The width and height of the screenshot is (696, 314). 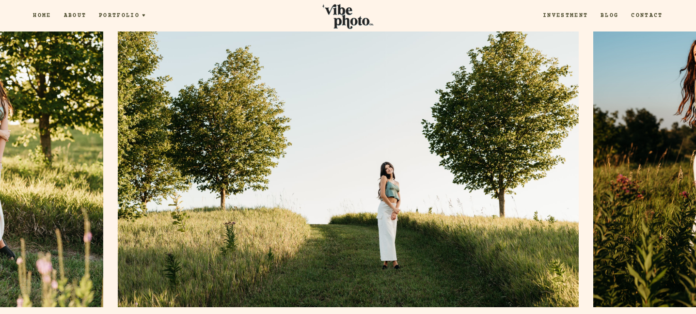 I want to click on a: Contact, so click(x=647, y=16).